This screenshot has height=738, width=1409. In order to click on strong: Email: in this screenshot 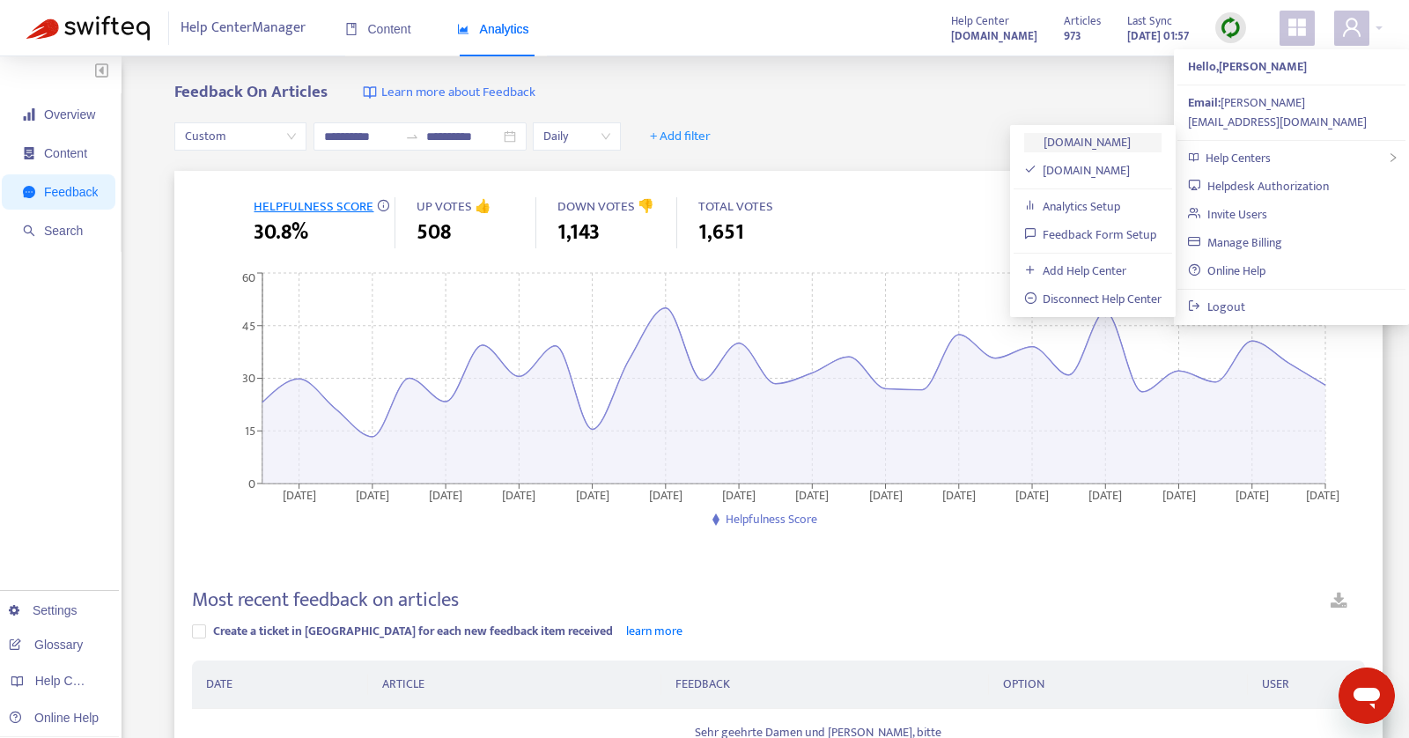, I will do `click(1204, 102)`.